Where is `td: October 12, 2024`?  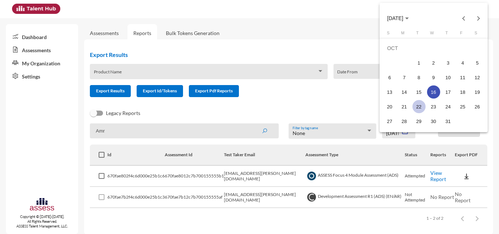
td: October 12, 2024 is located at coordinates (477, 77).